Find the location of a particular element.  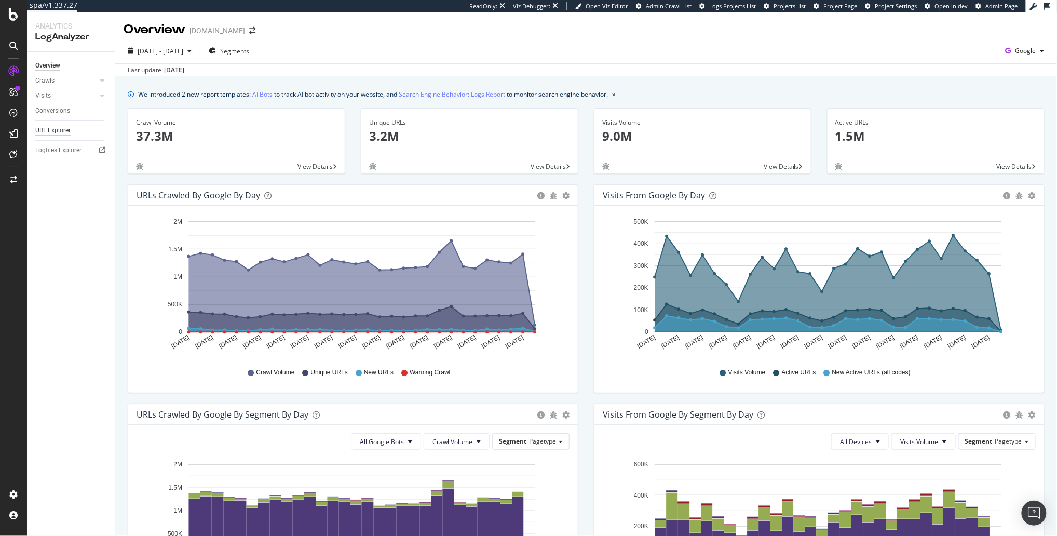

button: Crawl Volume is located at coordinates (457, 441).